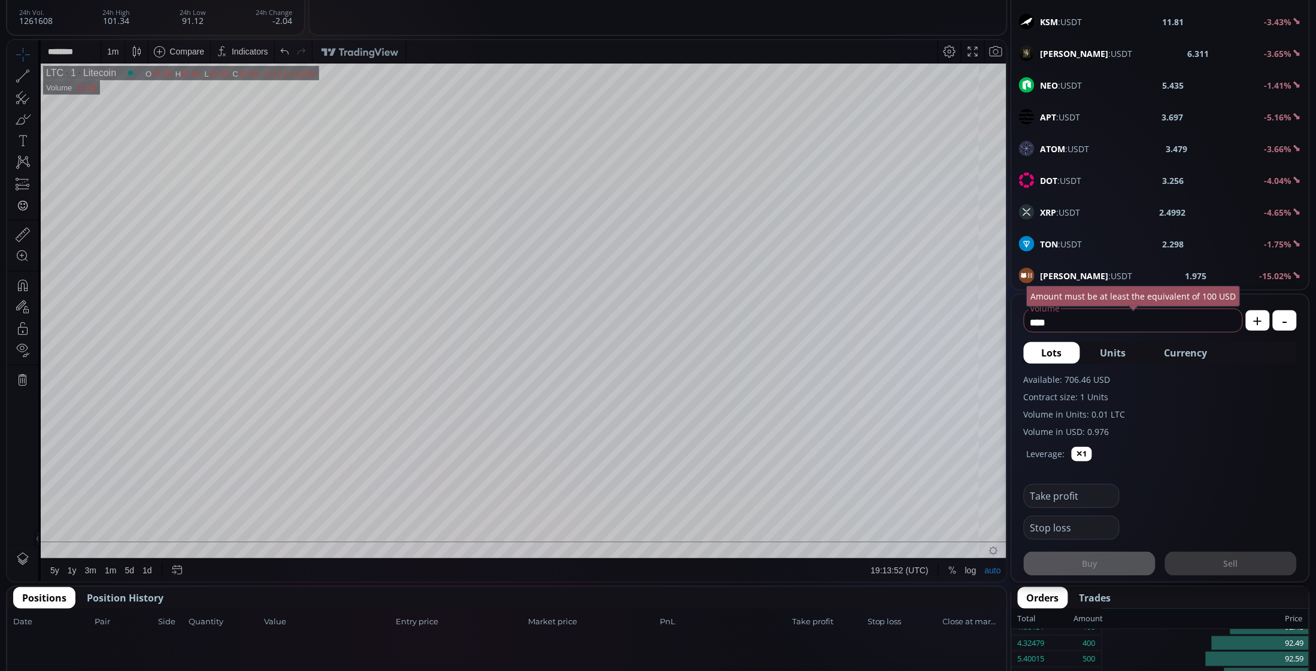 This screenshot has width=1316, height=671. I want to click on button: Positions, so click(44, 598).